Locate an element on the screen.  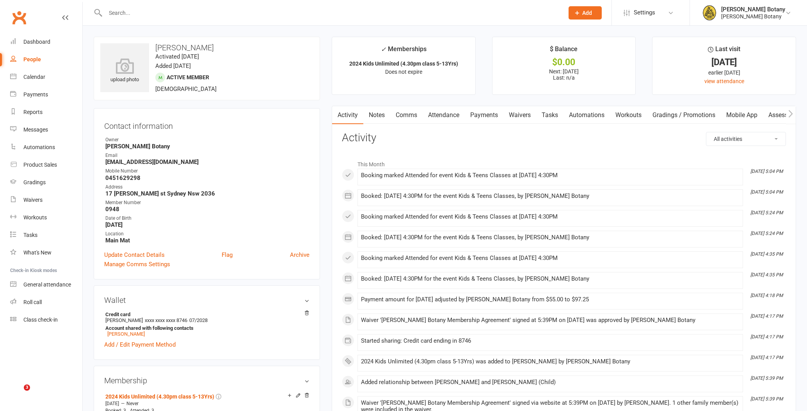
div: Payments is located at coordinates (36, 94).